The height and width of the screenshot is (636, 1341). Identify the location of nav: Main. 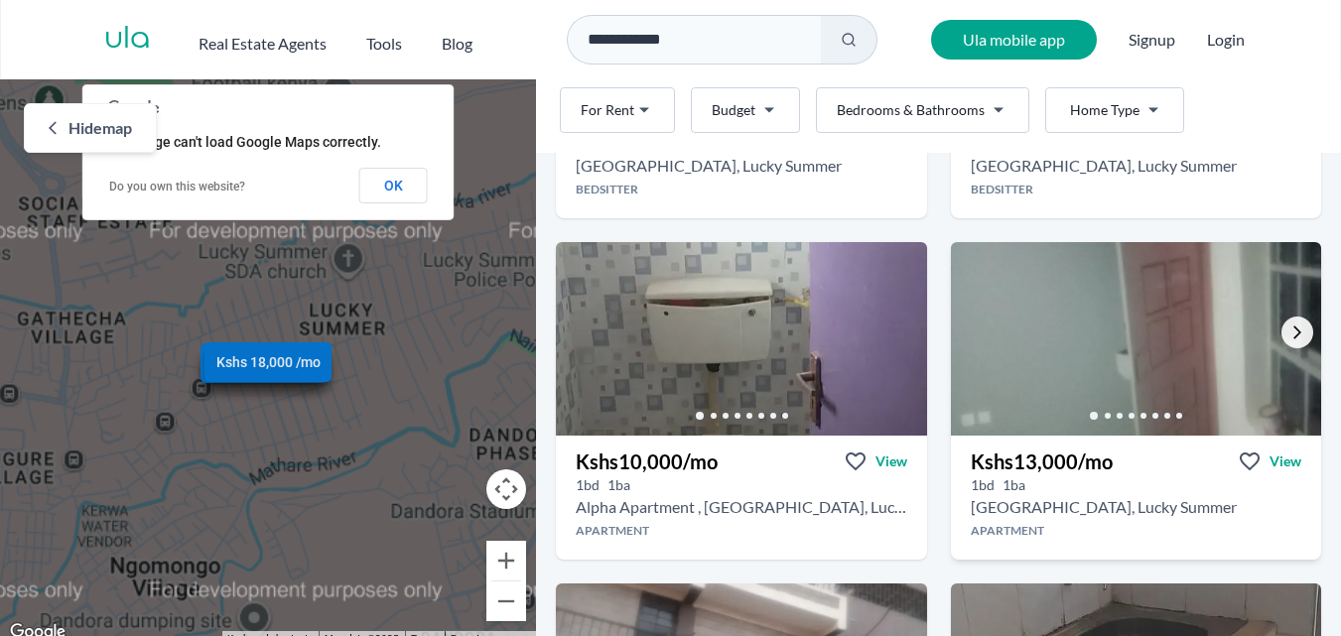
(355, 40).